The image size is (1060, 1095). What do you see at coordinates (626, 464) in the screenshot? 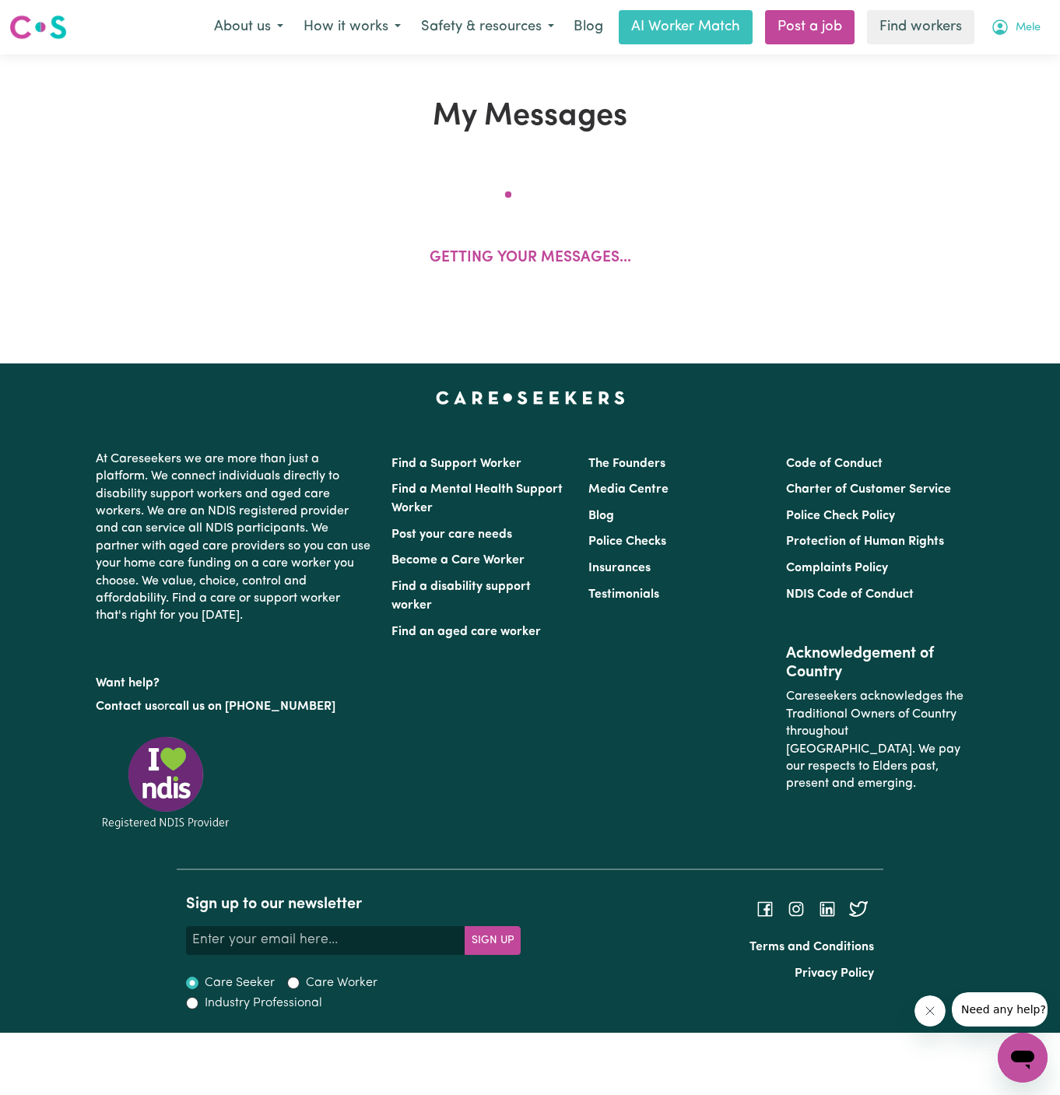
I see `a: The Founders` at bounding box center [626, 464].